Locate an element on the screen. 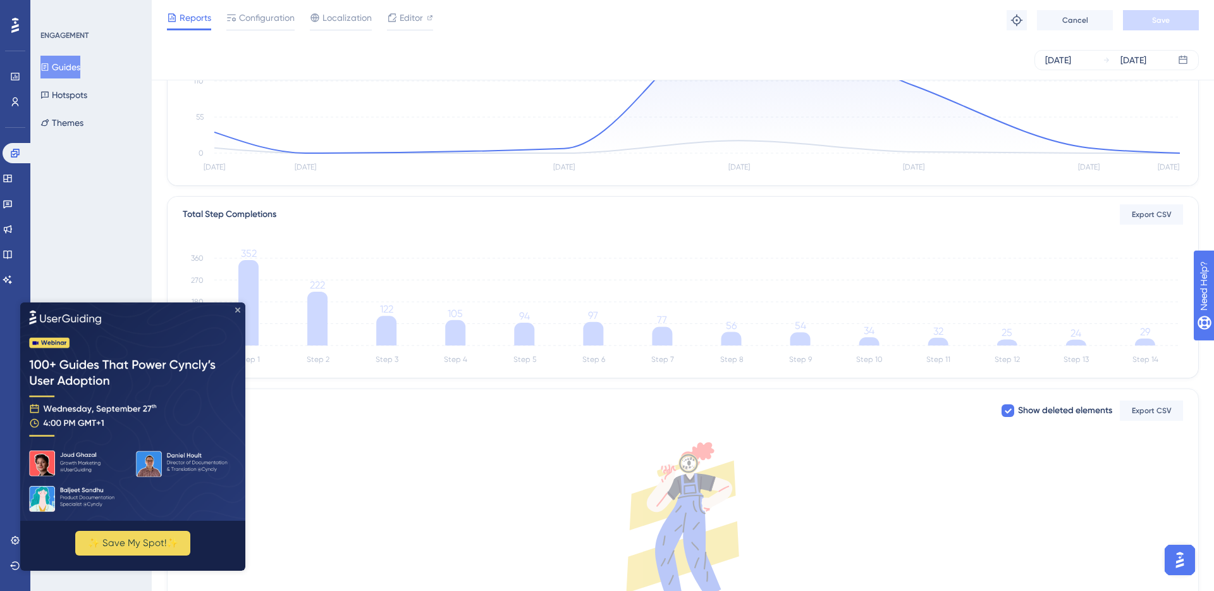 This screenshot has height=591, width=1214. tspan: Step 11 is located at coordinates (938, 359).